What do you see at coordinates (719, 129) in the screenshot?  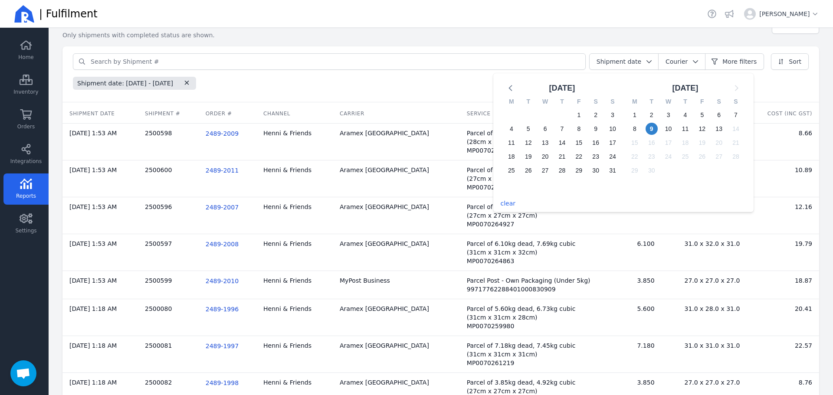 I see `span: Saturday 13 September 2025` at bounding box center [719, 129].